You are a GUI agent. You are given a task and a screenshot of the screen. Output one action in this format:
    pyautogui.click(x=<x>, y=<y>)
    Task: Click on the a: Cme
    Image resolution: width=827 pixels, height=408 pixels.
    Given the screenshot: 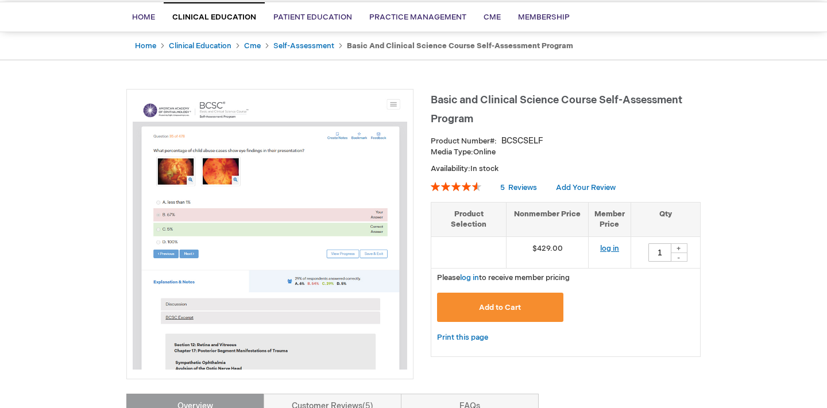 What is the action you would take?
    pyautogui.click(x=252, y=46)
    